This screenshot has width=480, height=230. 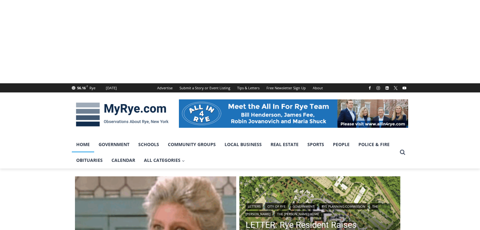 What do you see at coordinates (294, 113) in the screenshot?
I see `img: All in for Rye` at bounding box center [294, 113].